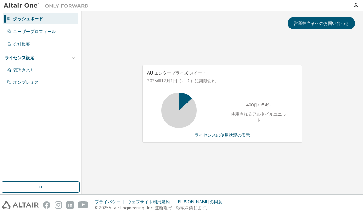 This screenshot has height=215, width=363. I want to click on img: altair_logo.svg, so click(20, 205).